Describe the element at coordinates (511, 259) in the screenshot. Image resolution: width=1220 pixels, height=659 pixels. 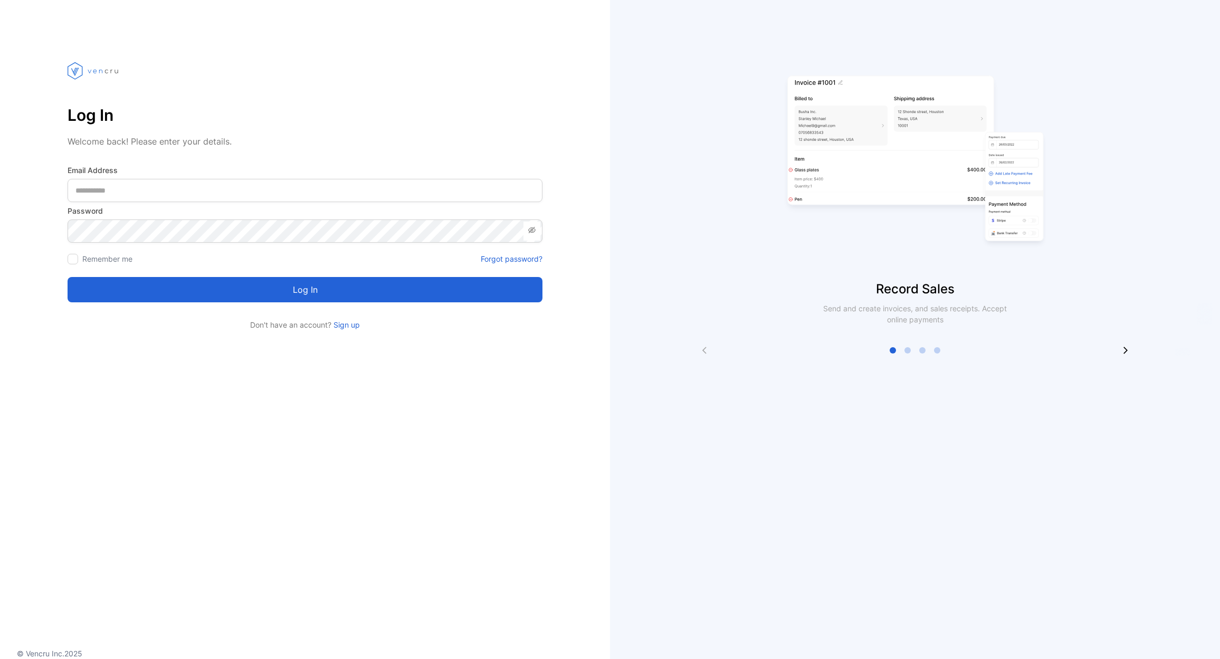
I see `a: Forgot password?` at that location.